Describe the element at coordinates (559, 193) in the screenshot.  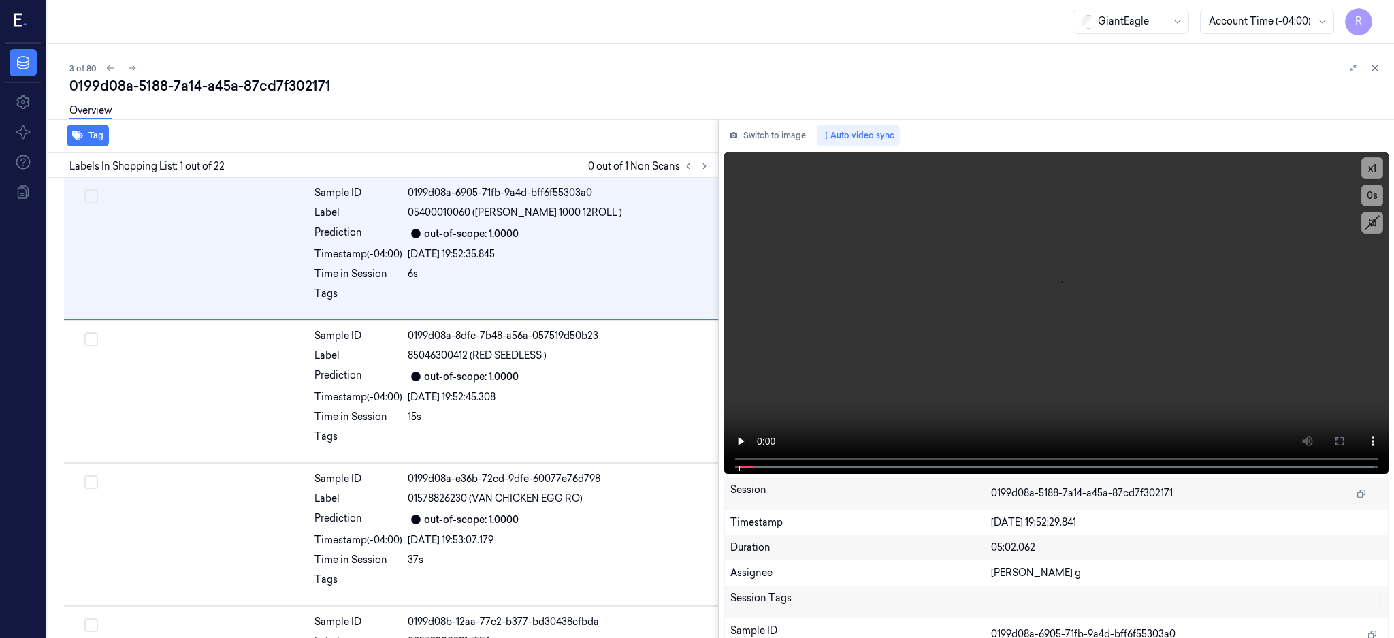
I see `div: 0199d08a-6905-71fb-9a4d-bff6f55303a0` at that location.